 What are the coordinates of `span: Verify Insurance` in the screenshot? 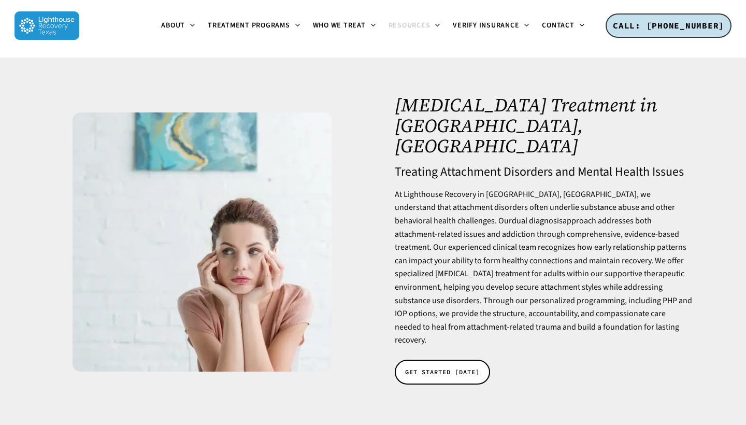 It's located at (486, 25).